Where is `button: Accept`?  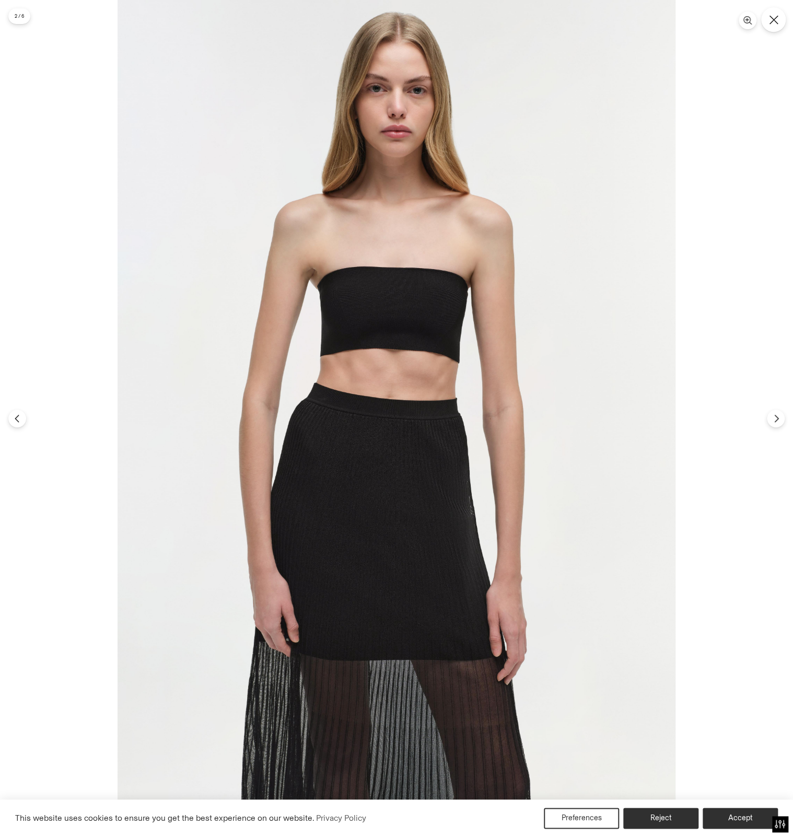
button: Accept is located at coordinates (740, 818).